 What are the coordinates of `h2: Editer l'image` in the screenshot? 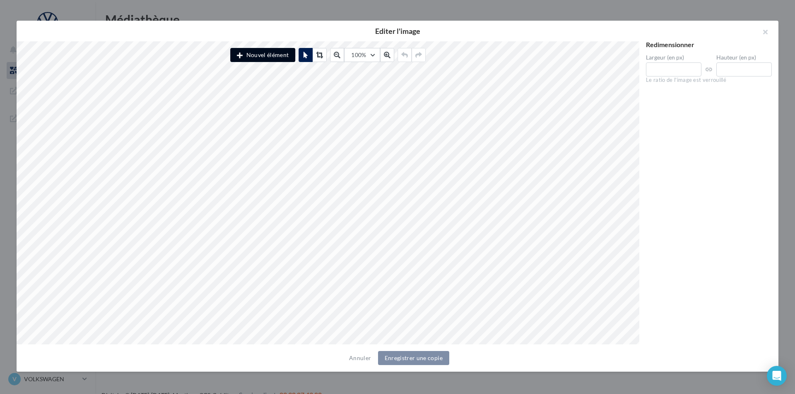 It's located at (397, 31).